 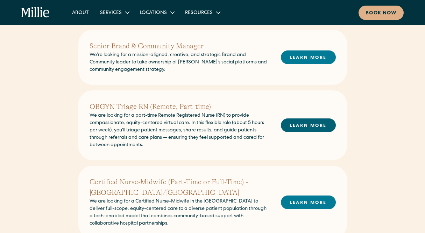 I want to click on a: home, so click(x=35, y=13).